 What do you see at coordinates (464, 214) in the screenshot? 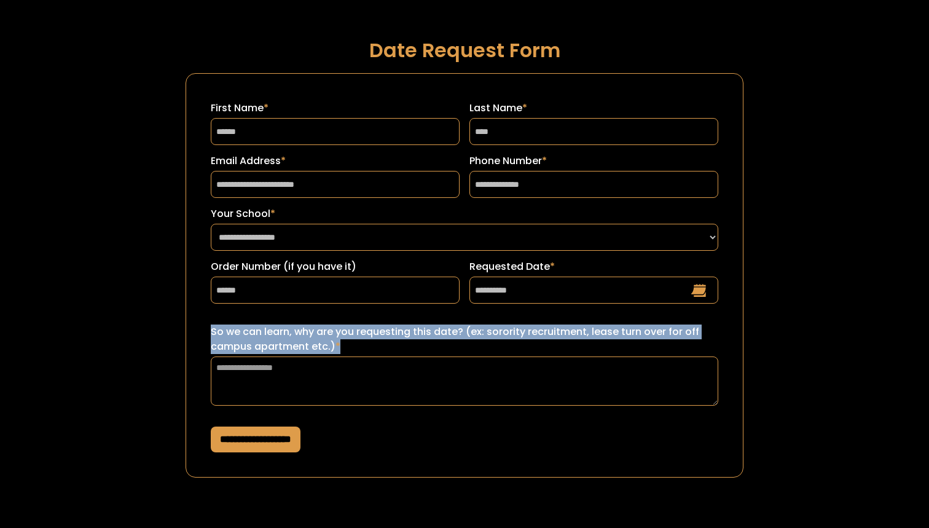
I see `label: Your School` at bounding box center [464, 214].